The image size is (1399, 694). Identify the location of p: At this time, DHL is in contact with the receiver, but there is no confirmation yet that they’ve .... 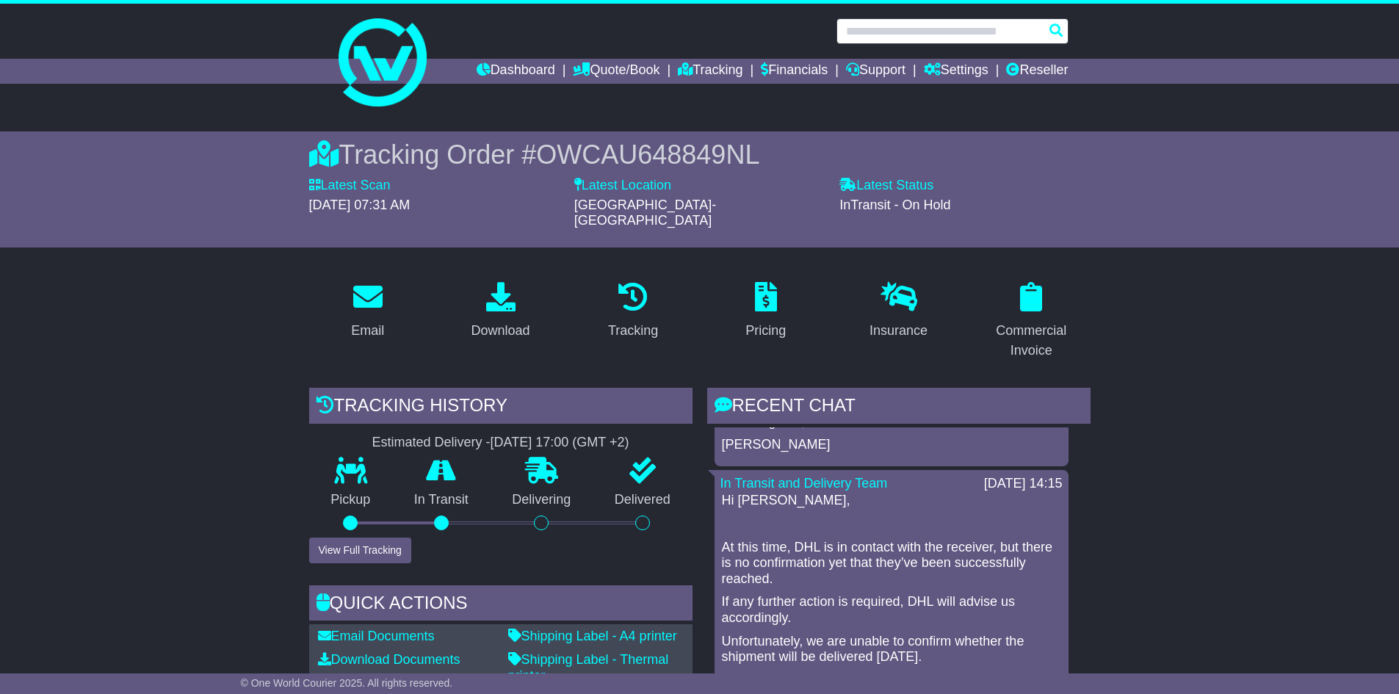
(891, 563).